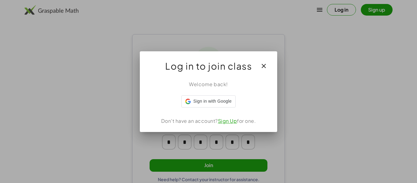 The width and height of the screenshot is (417, 183). Describe the element at coordinates (209, 84) in the screenshot. I see `div: Welcome back!` at that location.